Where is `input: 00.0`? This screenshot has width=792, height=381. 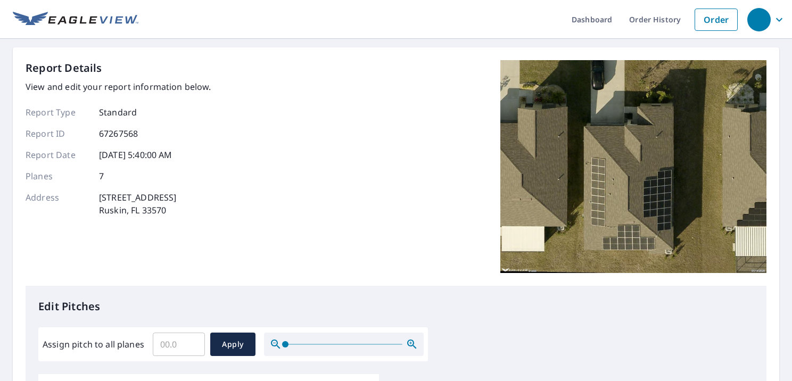 input: 00.0 is located at coordinates (179, 345).